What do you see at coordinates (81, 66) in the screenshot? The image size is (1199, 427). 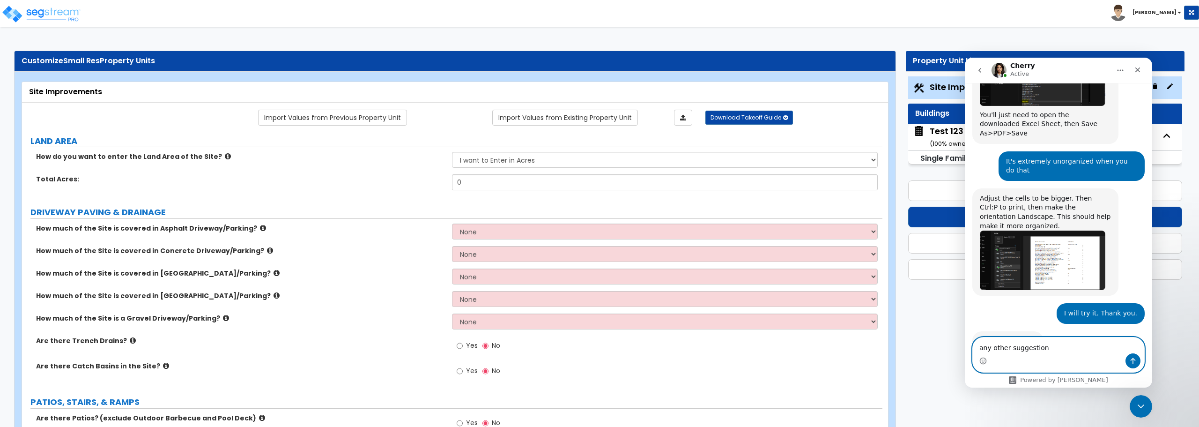 I see `div: You'll just need to open the downloaded Excel Sheet, then Save As>PDF>Save` at bounding box center [81, 66].